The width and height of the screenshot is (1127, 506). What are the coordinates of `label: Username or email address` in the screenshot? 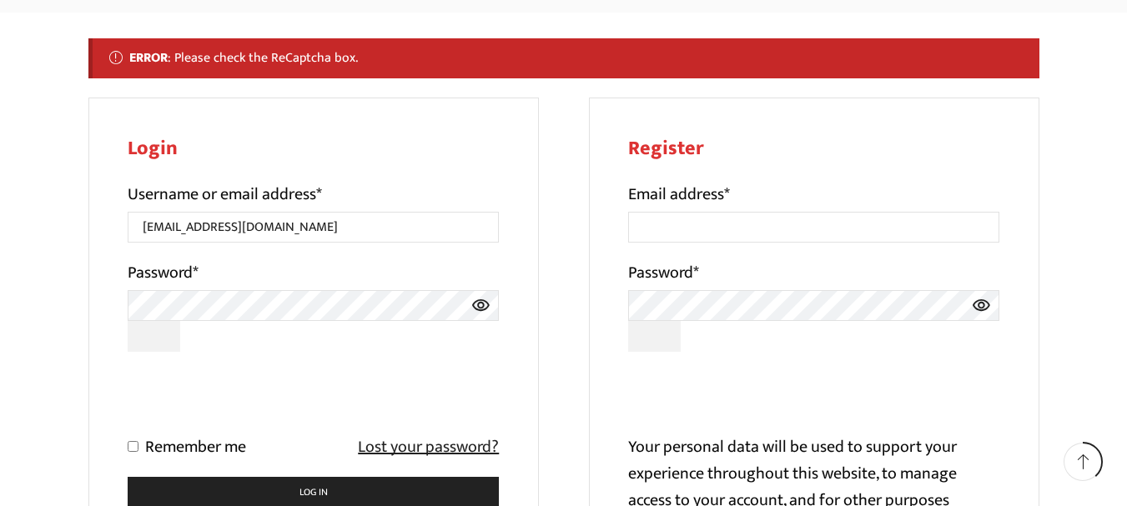 It's located at (224, 194).